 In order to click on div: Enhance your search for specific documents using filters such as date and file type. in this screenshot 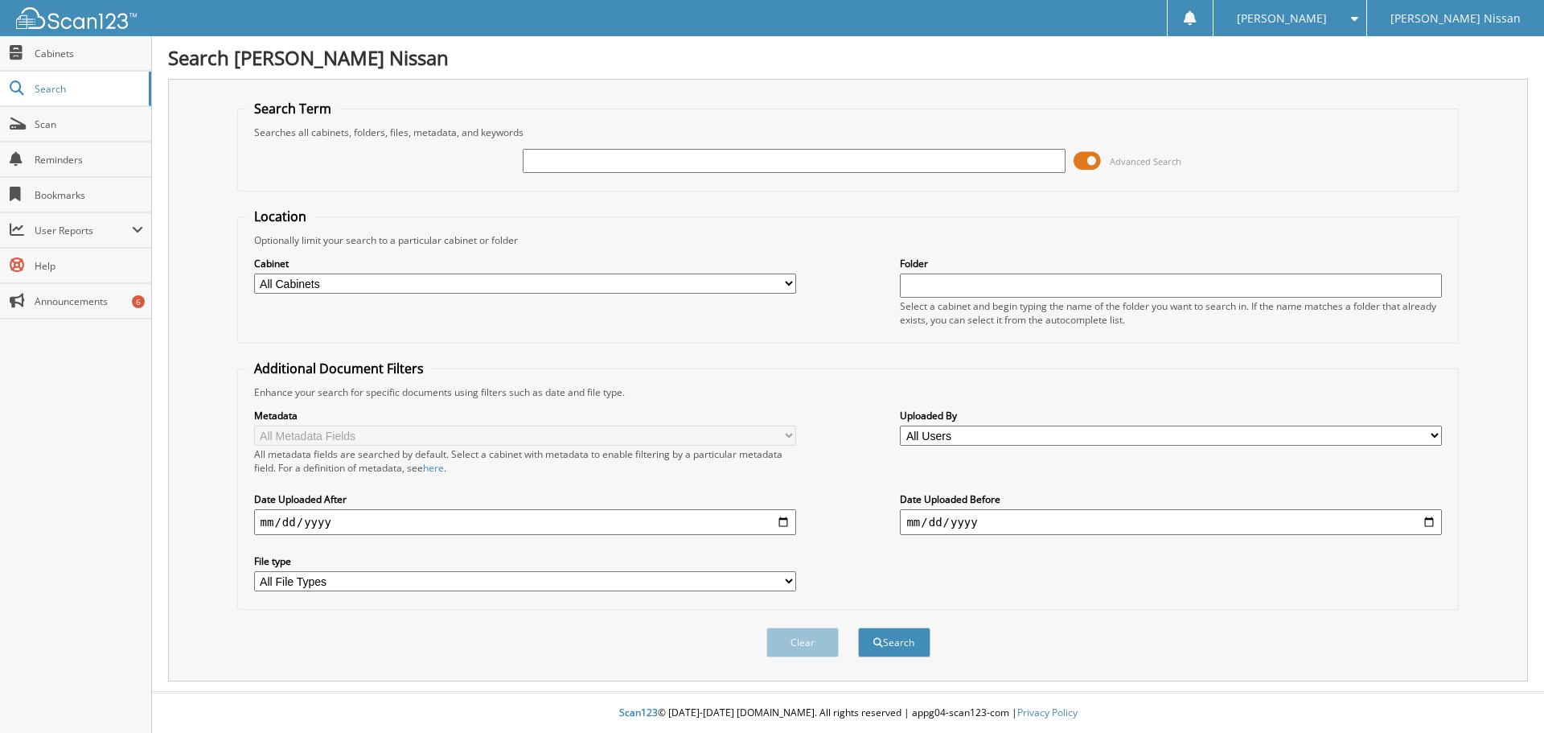, I will do `click(848, 392)`.